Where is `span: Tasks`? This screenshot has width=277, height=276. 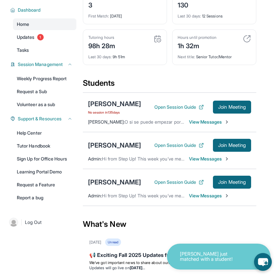 span: Tasks is located at coordinates (23, 50).